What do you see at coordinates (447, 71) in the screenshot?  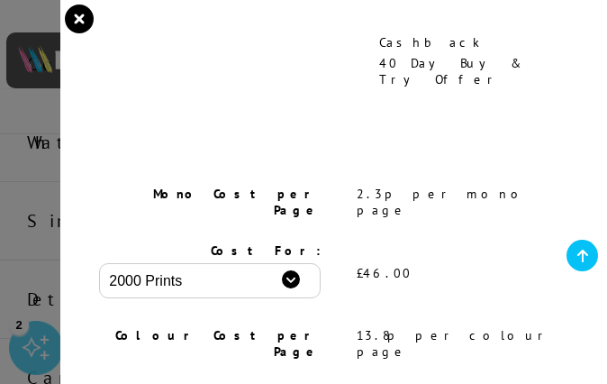 I see `span: 40 Day Buy & Try Offer` at bounding box center [447, 71].